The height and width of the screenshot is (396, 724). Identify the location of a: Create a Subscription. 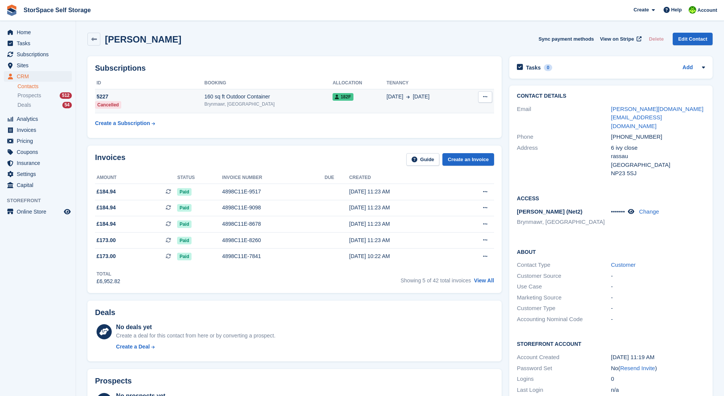
(125, 123).